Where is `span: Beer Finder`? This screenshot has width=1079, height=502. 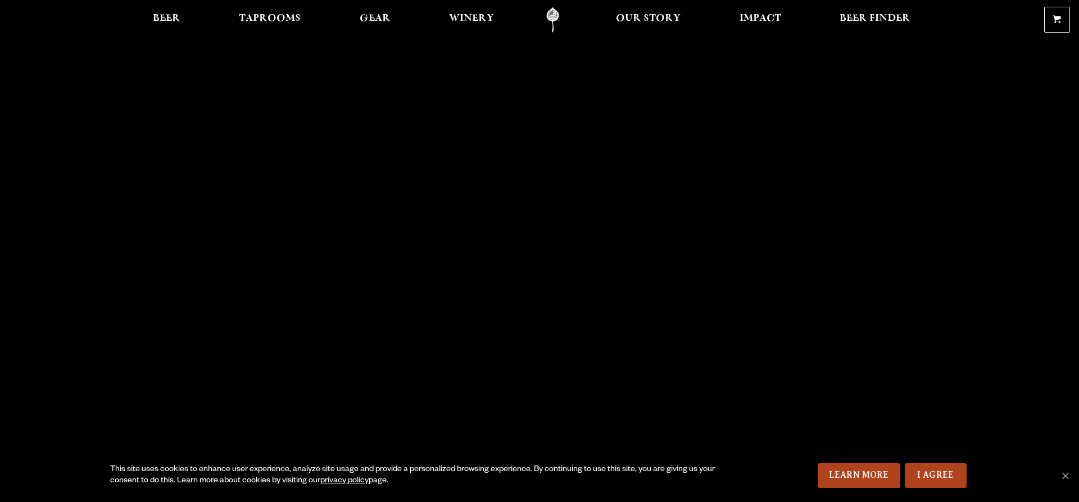
span: Beer Finder is located at coordinates (875, 19).